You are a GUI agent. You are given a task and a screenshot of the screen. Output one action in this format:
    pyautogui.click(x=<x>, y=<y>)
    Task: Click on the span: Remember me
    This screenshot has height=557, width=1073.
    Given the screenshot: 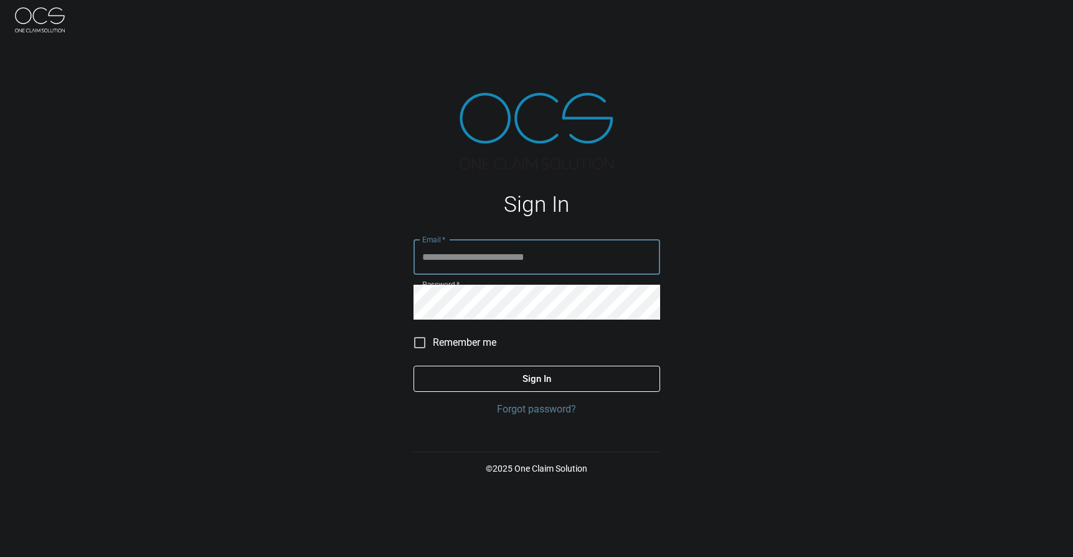 What is the action you would take?
    pyautogui.click(x=464, y=342)
    